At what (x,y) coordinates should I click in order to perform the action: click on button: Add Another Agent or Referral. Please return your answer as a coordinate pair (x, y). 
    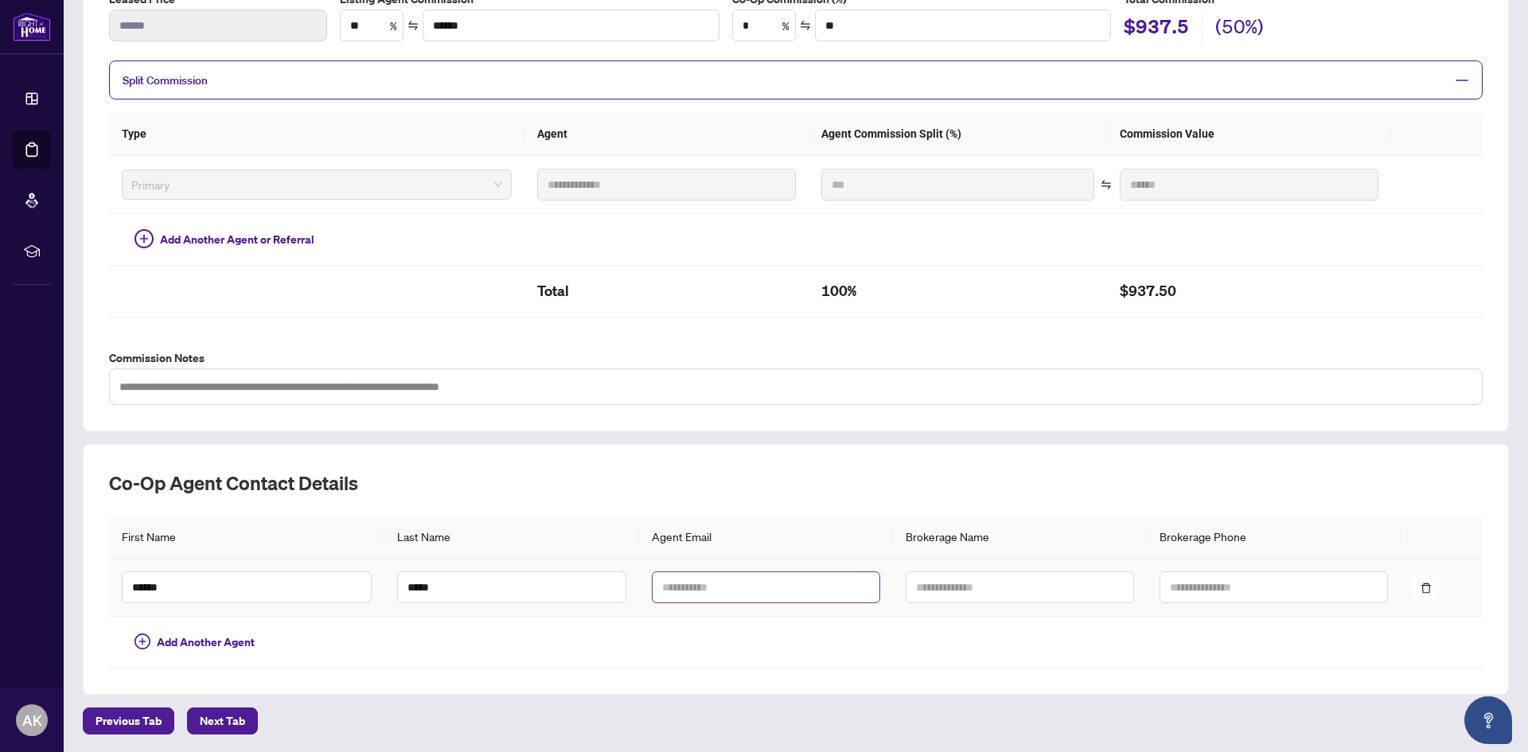
    Looking at the image, I should click on (224, 240).